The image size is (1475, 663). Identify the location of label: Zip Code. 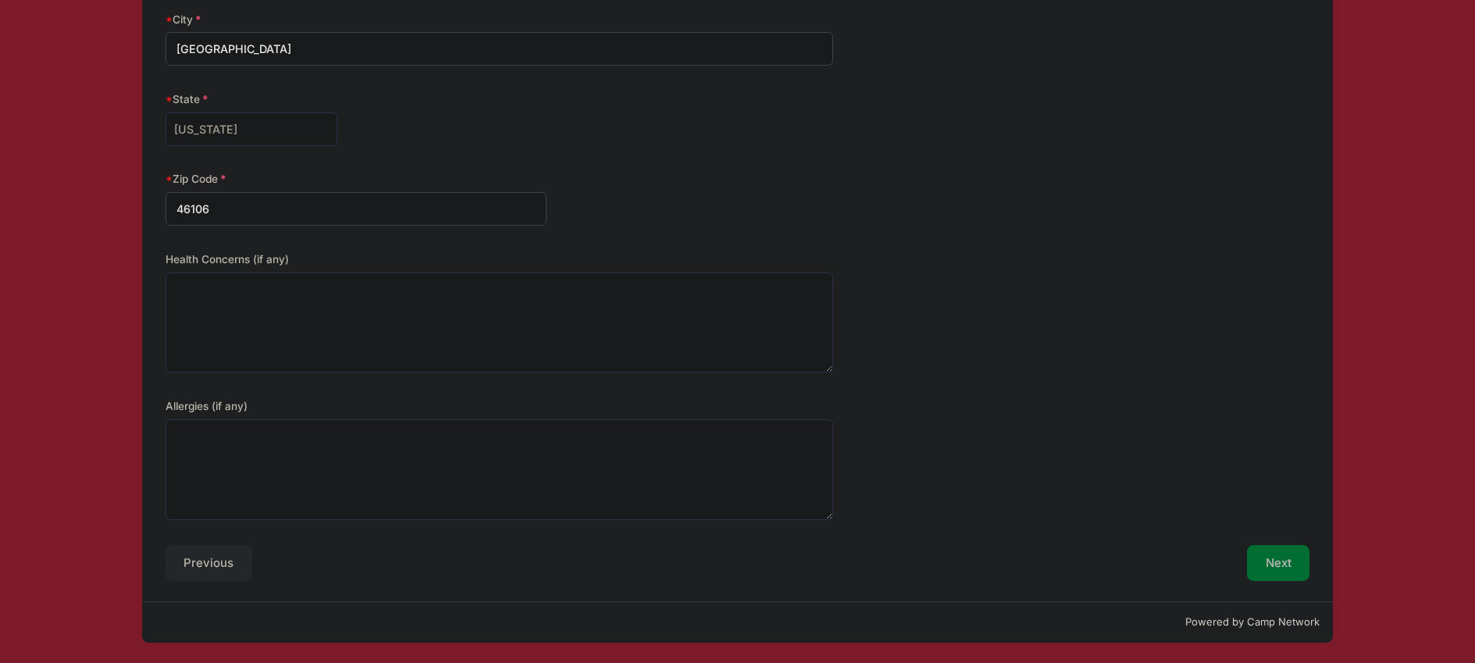
(356, 179).